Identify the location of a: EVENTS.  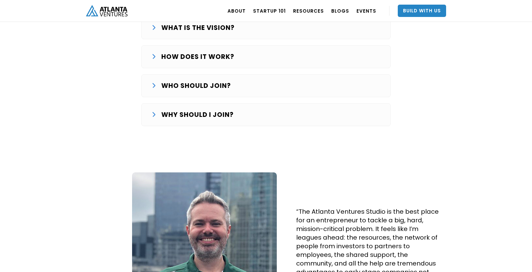
(366, 11).